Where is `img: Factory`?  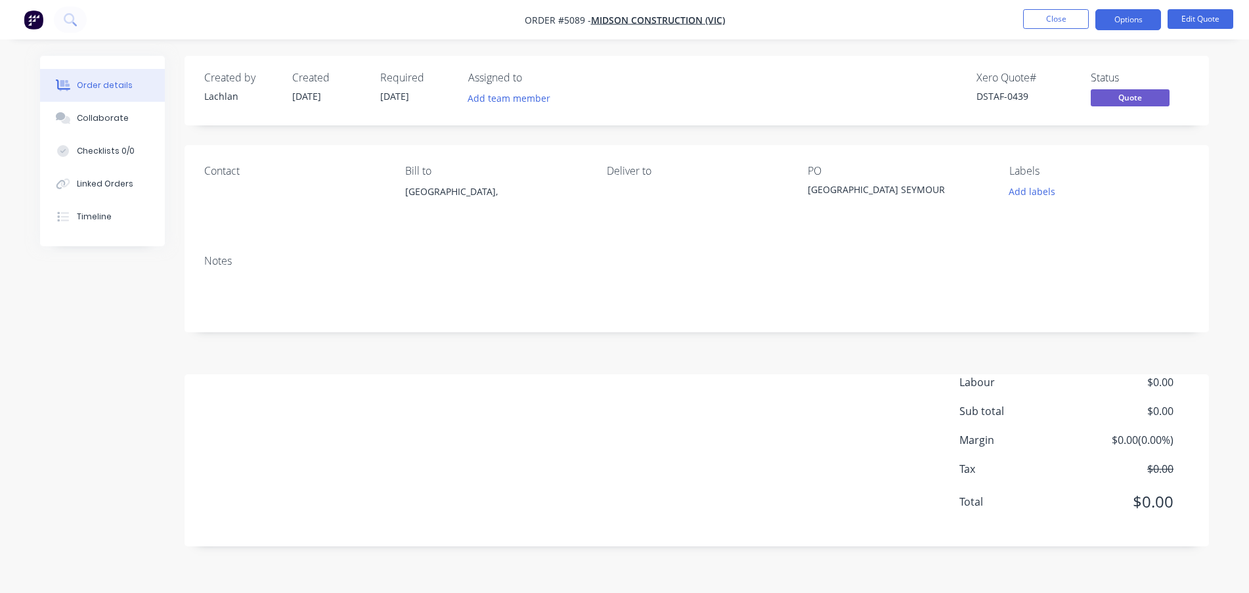 img: Factory is located at coordinates (33, 20).